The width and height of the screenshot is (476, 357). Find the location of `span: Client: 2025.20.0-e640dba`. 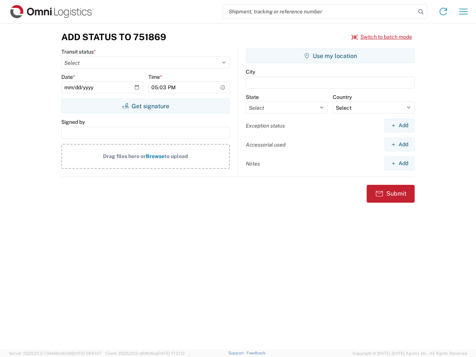

span: Client: 2025.20.0-e640dba is located at coordinates (145, 353).